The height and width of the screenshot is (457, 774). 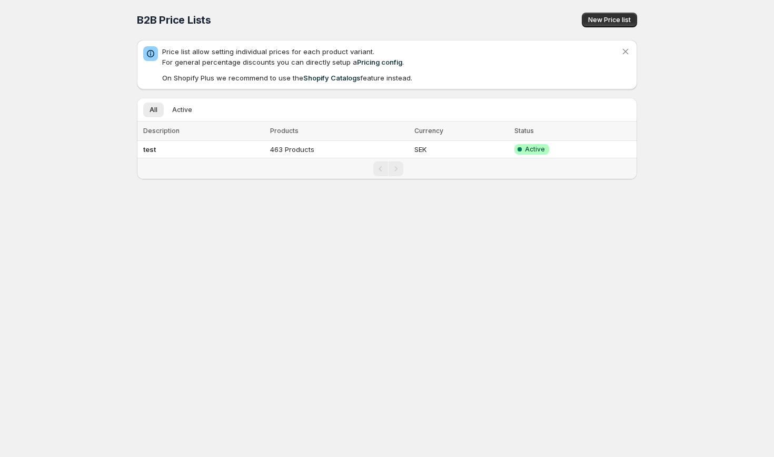 I want to click on a: Pricing config, so click(x=379, y=62).